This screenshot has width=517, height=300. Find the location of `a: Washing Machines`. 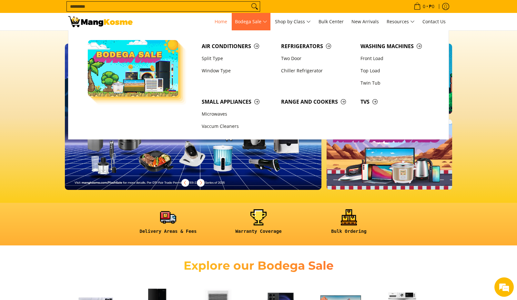

a: Washing Machines is located at coordinates (397, 46).